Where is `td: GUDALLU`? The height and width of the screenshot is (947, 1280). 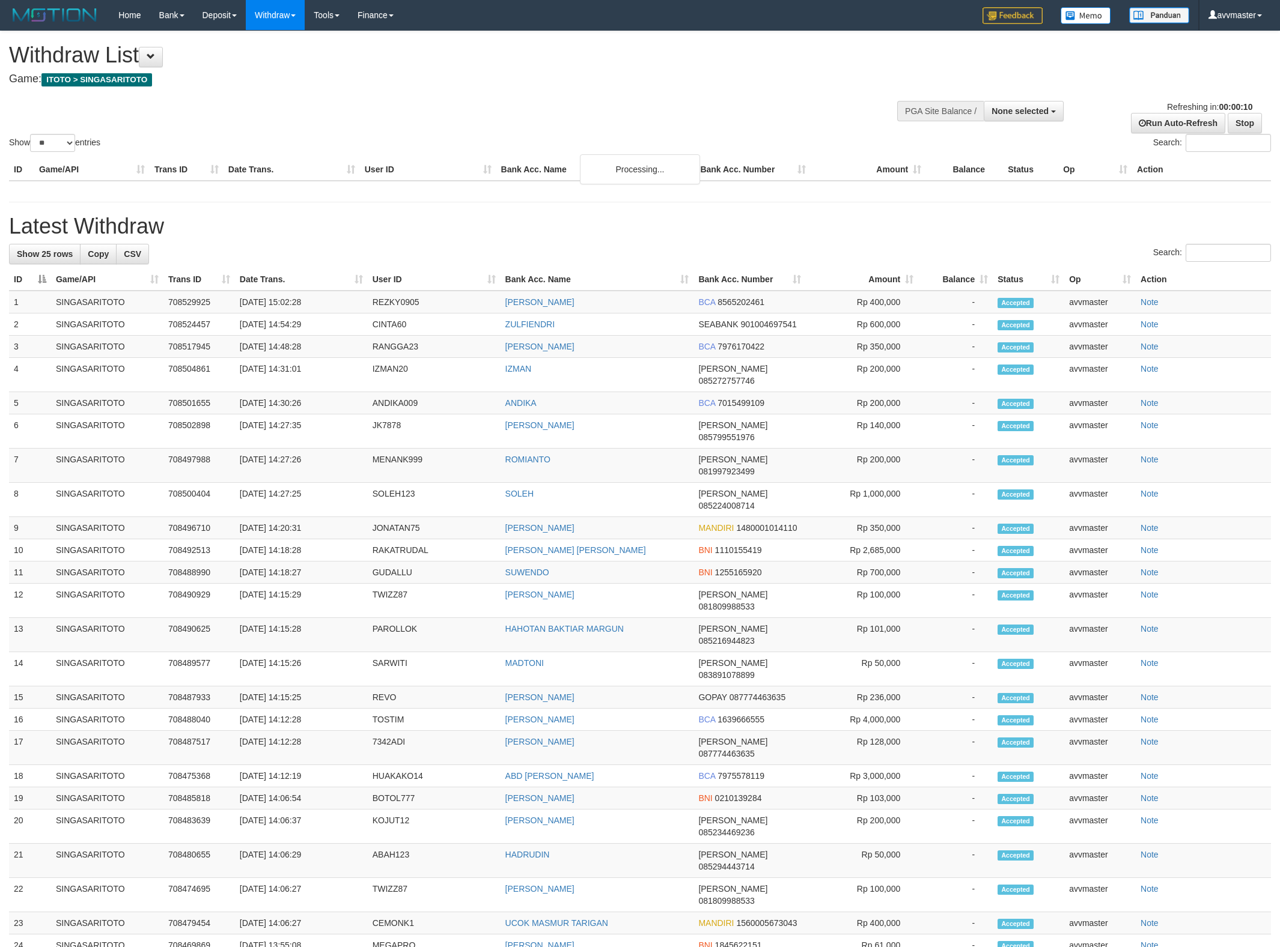
td: GUDALLU is located at coordinates (434, 572).